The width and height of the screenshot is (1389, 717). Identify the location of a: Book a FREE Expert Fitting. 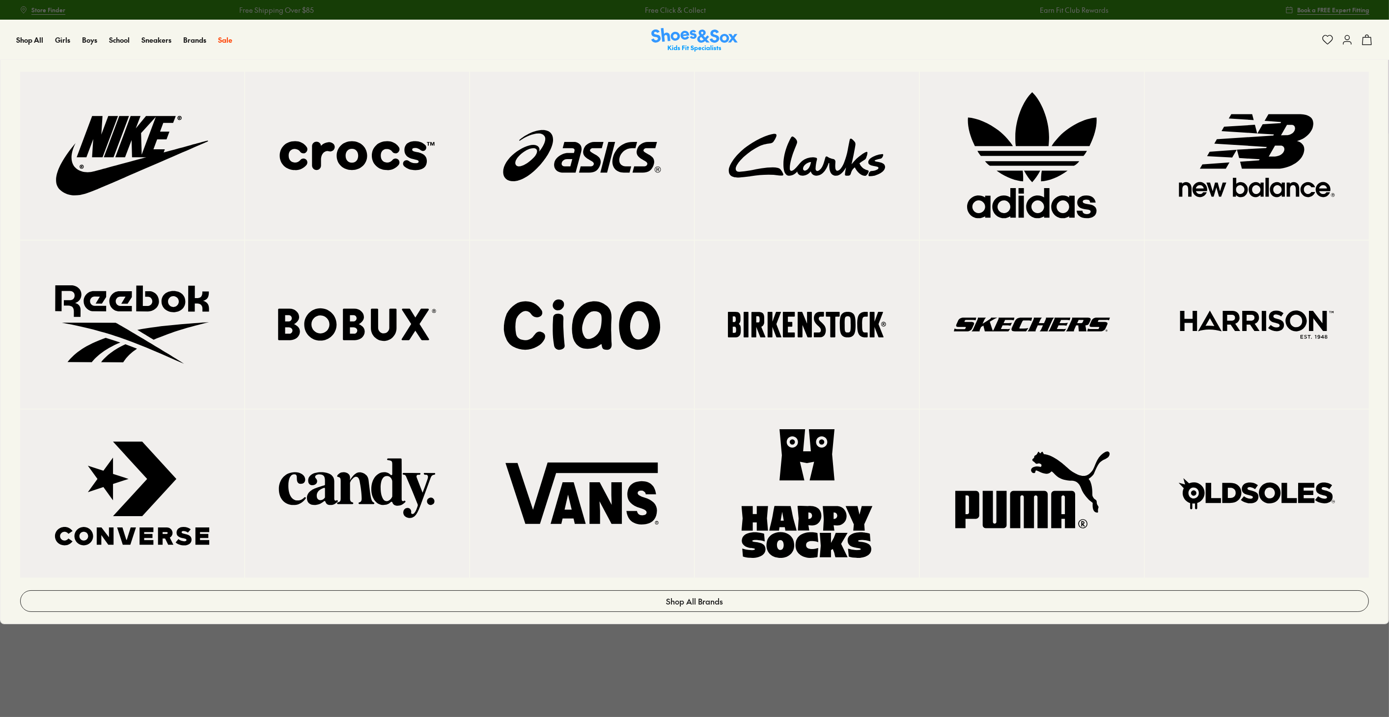
(1327, 10).